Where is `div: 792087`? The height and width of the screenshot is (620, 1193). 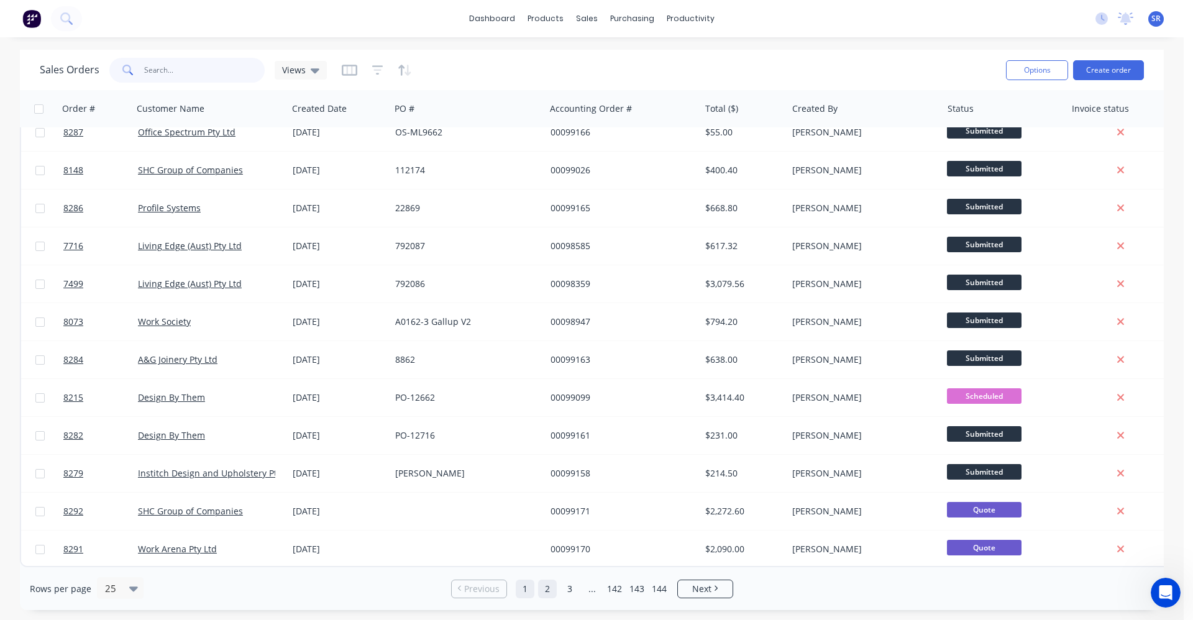 div: 792087 is located at coordinates (464, 246).